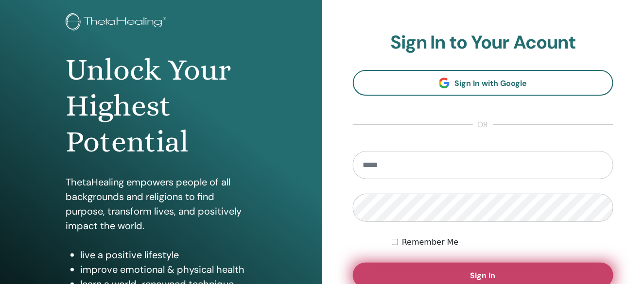 The image size is (644, 284). I want to click on label: Remember Me, so click(430, 242).